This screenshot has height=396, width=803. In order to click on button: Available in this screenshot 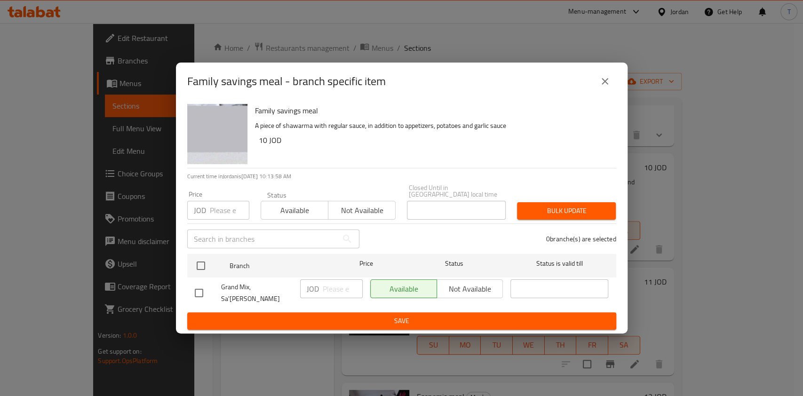, I will do `click(294, 210)`.